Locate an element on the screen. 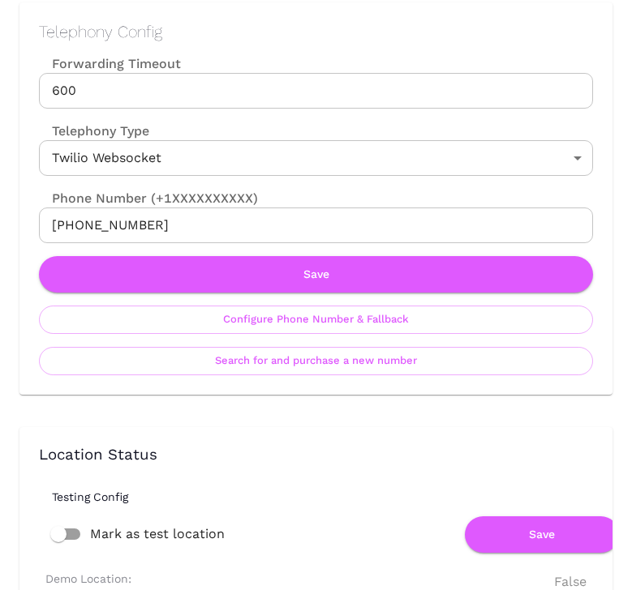 This screenshot has width=632, height=590. h2: Telephony Config is located at coordinates (315, 32).